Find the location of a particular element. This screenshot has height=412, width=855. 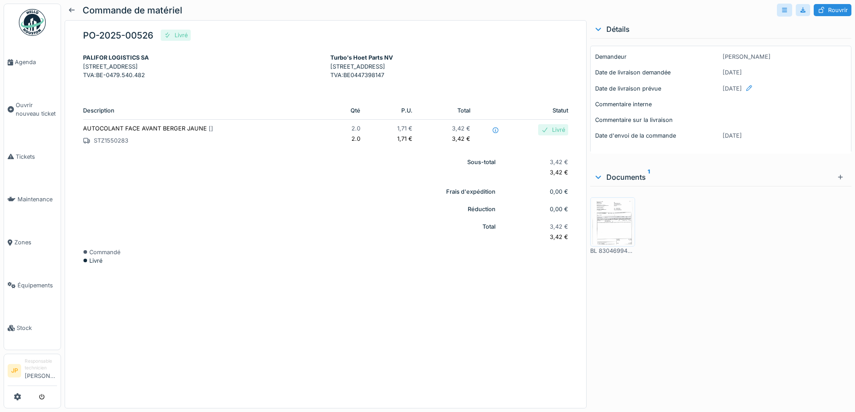

a: Agenda is located at coordinates (32, 62).